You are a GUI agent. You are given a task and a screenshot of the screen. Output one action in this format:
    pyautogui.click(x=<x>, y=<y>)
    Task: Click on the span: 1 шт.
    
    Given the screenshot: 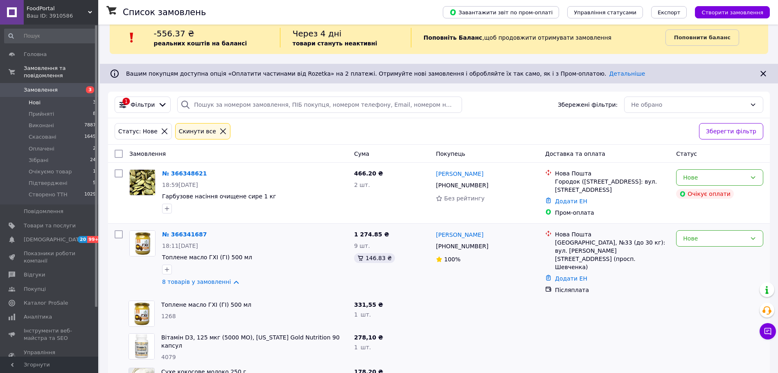 What is the action you would take?
    pyautogui.click(x=362, y=347)
    